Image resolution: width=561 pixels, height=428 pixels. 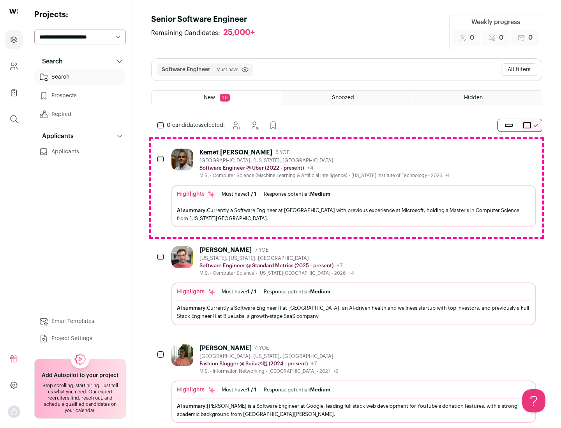 What do you see at coordinates (266, 266) in the screenshot?
I see `p: Software Engineer @ Standard Metrics (2025 - present)` at bounding box center [266, 266].